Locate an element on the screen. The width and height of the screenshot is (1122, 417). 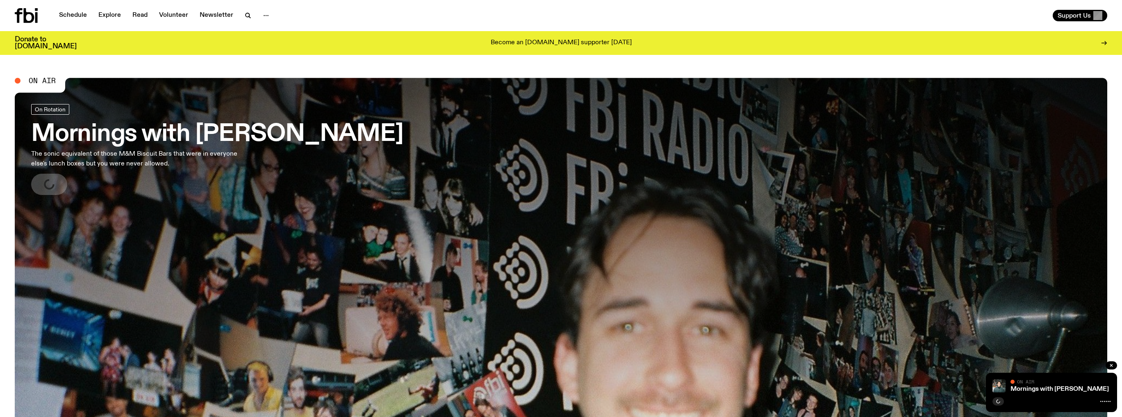
span: On Rotation is located at coordinates (50, 109).